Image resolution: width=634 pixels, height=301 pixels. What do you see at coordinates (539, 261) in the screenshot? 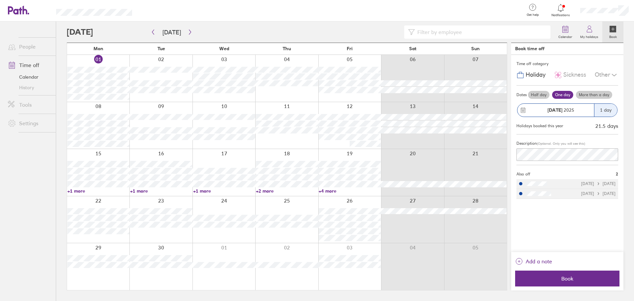
I see `span: Add a note` at bounding box center [539, 261].